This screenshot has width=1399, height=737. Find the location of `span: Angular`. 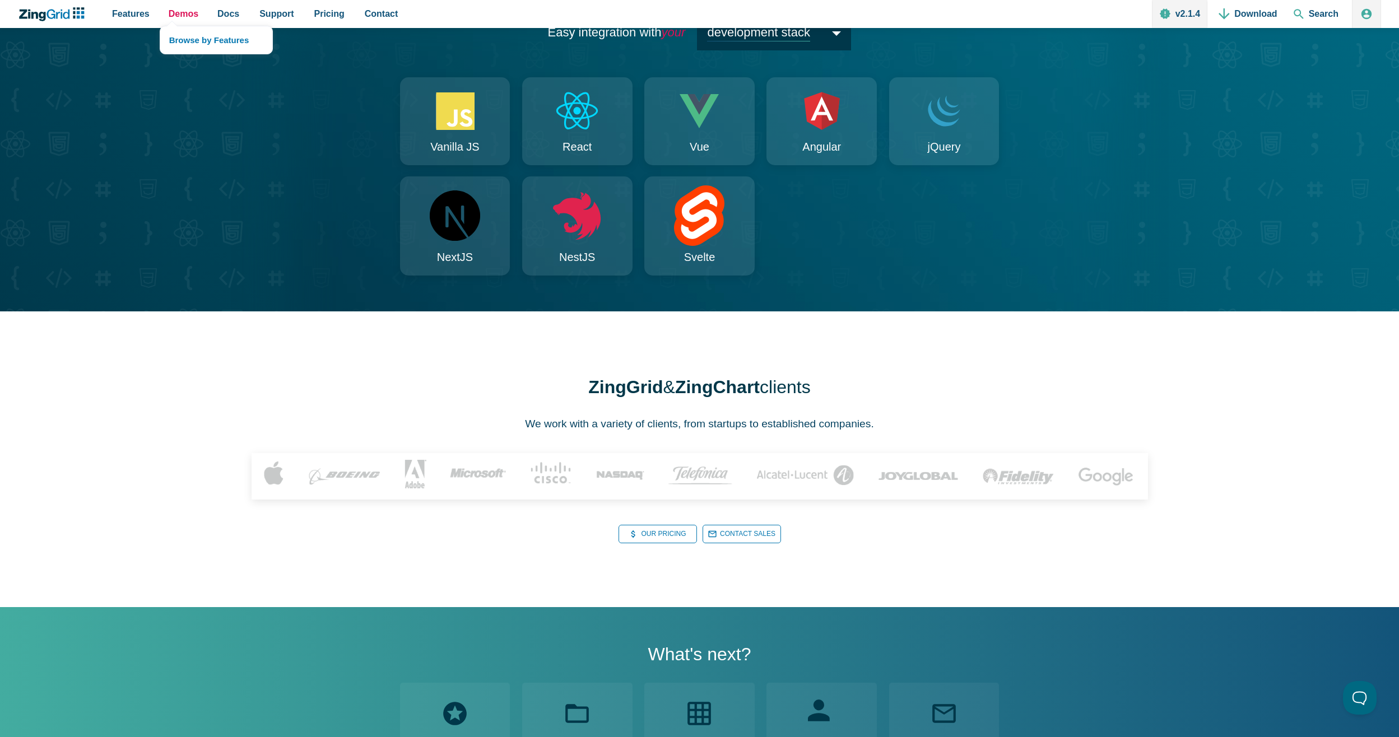

span: Angular is located at coordinates (821, 147).